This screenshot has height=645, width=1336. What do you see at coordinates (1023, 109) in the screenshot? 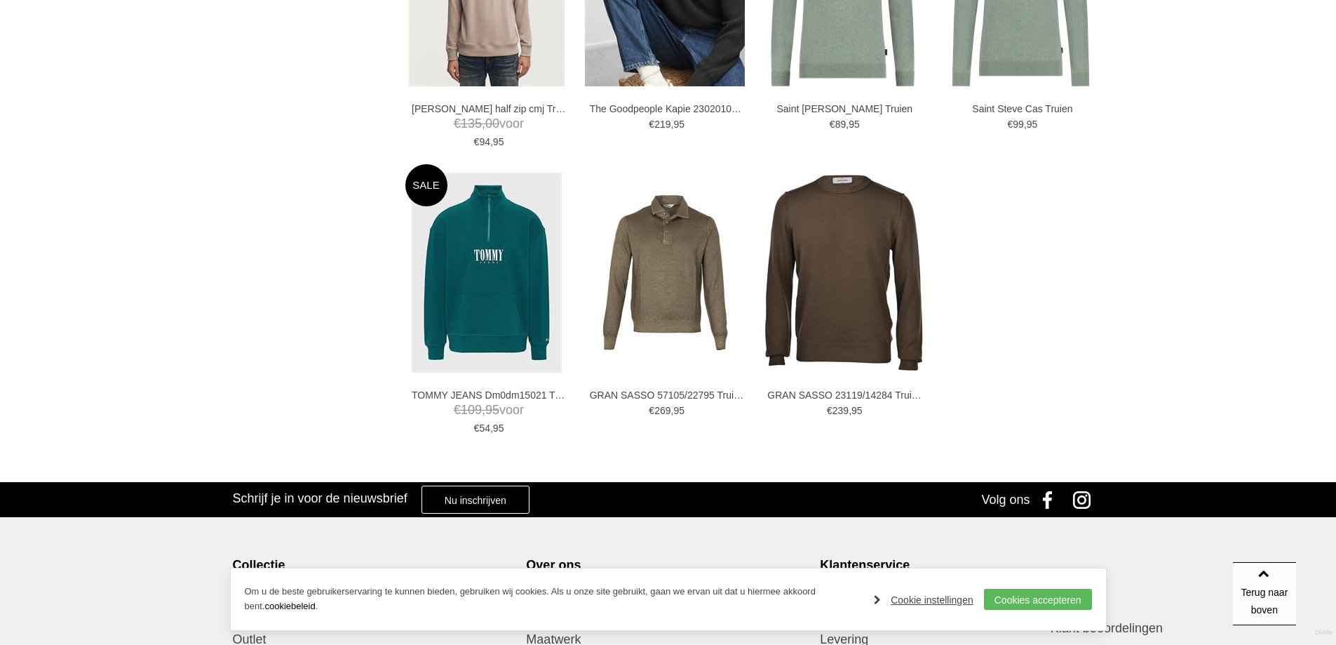
I see `a: Saint Steve Cas Truien` at bounding box center [1023, 109].